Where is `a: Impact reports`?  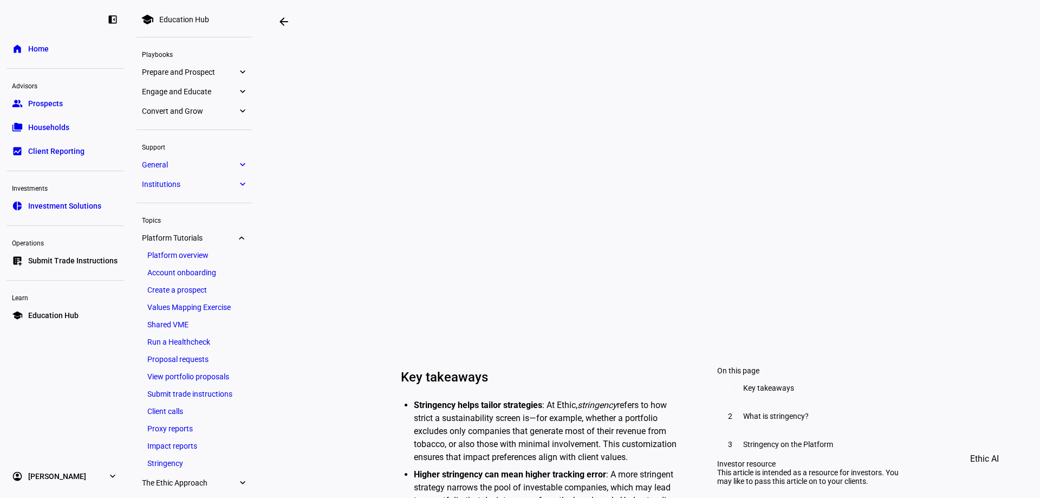 a: Impact reports is located at coordinates (194, 446).